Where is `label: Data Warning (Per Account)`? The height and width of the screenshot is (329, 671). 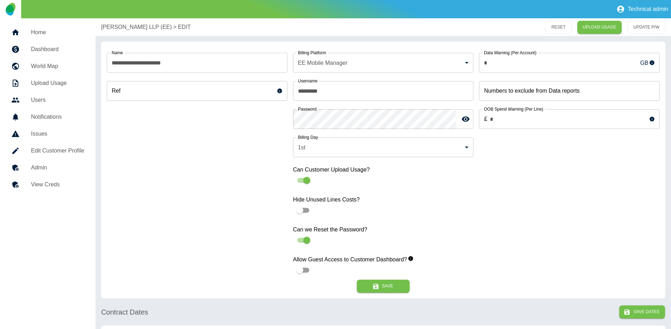
label: Data Warning (Per Account) is located at coordinates (510, 52).